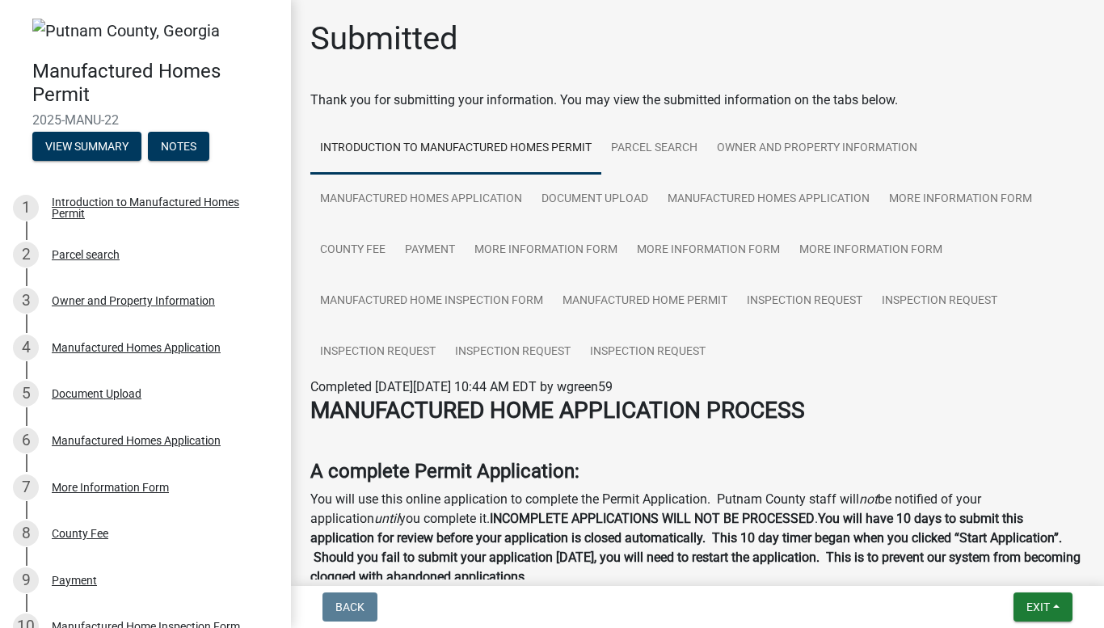 This screenshot has height=628, width=1104. Describe the element at coordinates (654, 149) in the screenshot. I see `a: Parcel search` at that location.